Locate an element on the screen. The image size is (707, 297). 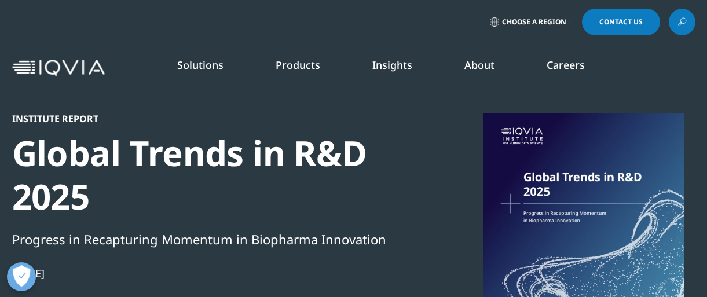
a: Insights is located at coordinates (392, 65).